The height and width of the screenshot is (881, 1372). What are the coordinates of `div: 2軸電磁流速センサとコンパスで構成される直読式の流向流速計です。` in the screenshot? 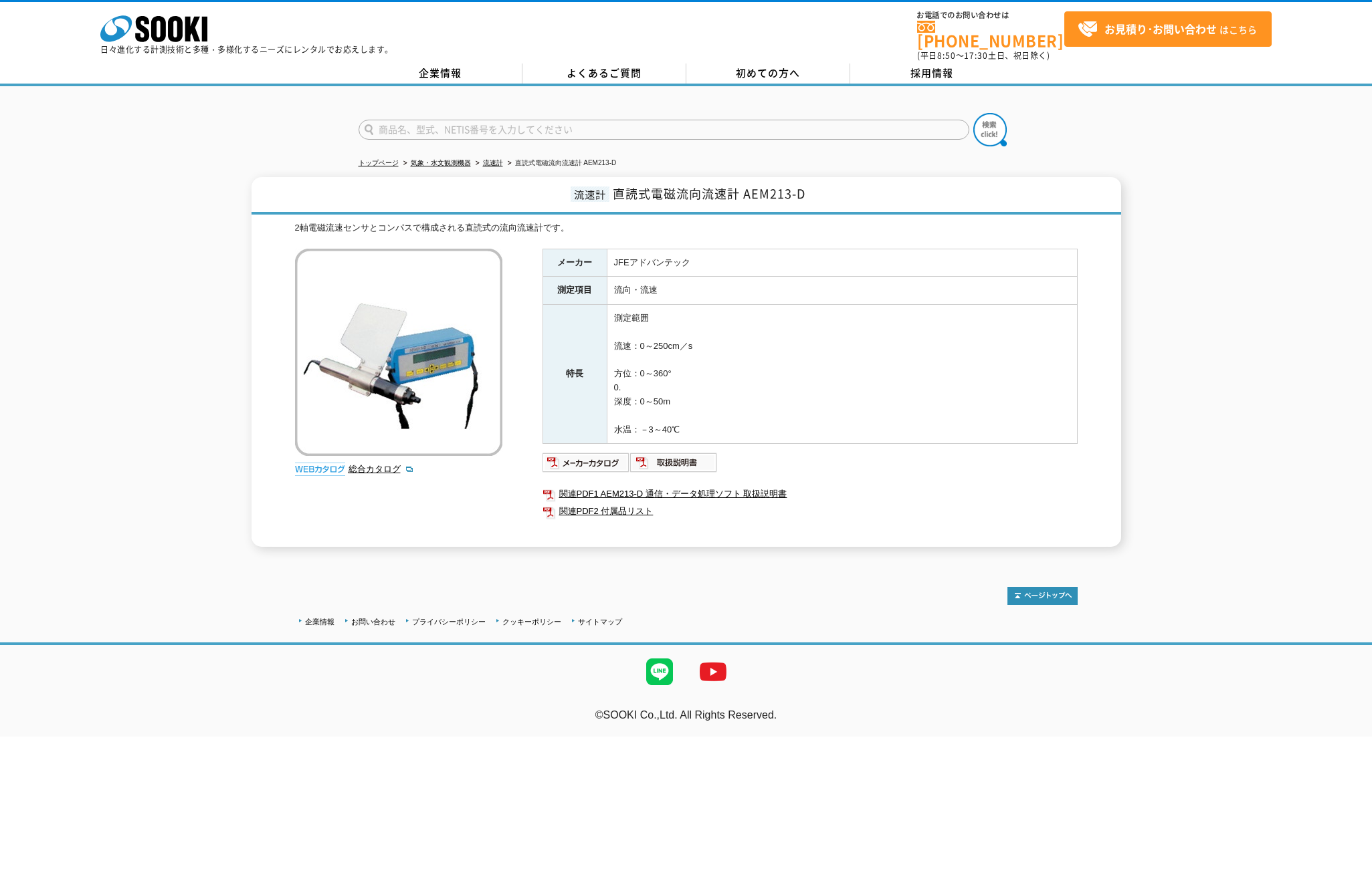 It's located at (686, 228).